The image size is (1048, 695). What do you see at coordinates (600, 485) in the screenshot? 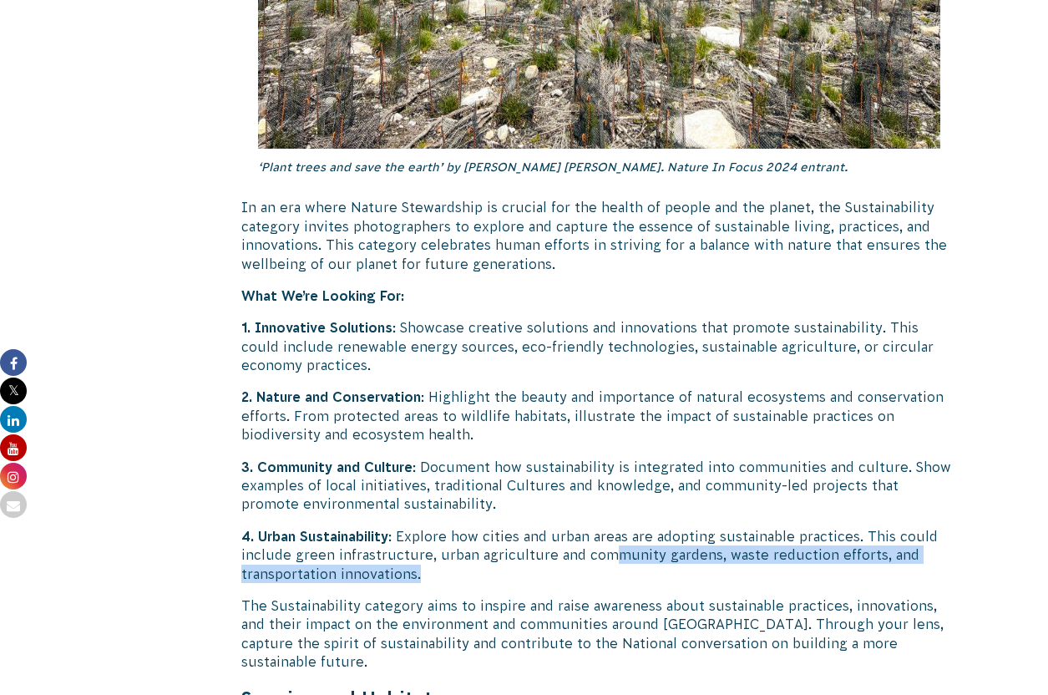
I see `p: : Document how sustainability is integrated into communities and culture. Show examples of local ...` at bounding box center [600, 485].